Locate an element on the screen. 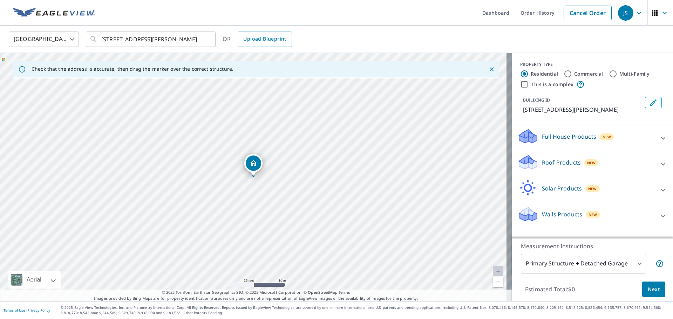  span: Upload Blueprint is located at coordinates (265, 39).